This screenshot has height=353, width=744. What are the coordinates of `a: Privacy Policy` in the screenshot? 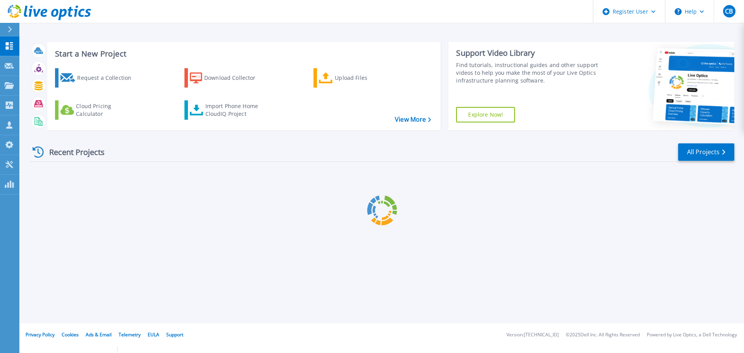 It's located at (40, 335).